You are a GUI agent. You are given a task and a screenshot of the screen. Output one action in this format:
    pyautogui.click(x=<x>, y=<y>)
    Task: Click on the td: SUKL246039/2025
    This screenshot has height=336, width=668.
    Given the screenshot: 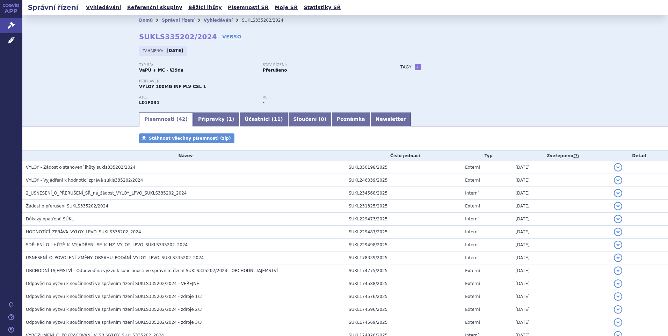 What is the action you would take?
    pyautogui.click(x=403, y=180)
    